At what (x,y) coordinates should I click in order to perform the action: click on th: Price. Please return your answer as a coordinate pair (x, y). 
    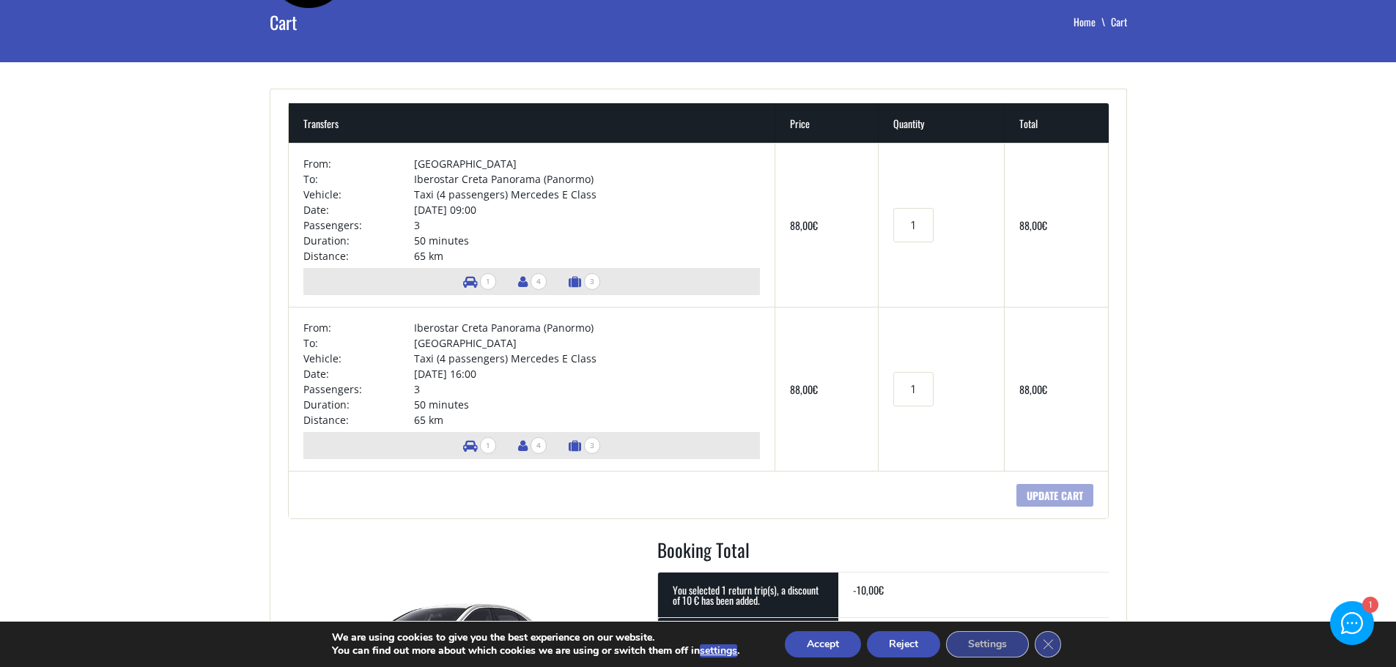
    Looking at the image, I should click on (827, 123).